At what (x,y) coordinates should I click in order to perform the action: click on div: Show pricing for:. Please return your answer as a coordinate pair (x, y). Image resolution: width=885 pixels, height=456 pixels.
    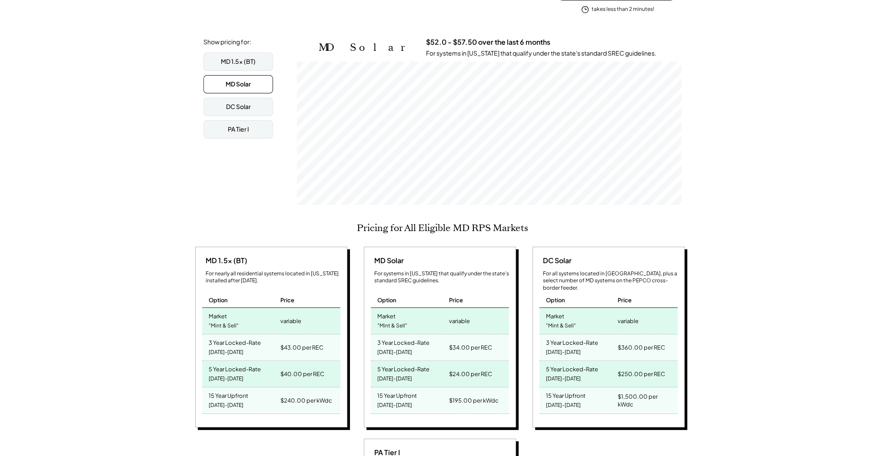
    Looking at the image, I should click on (227, 42).